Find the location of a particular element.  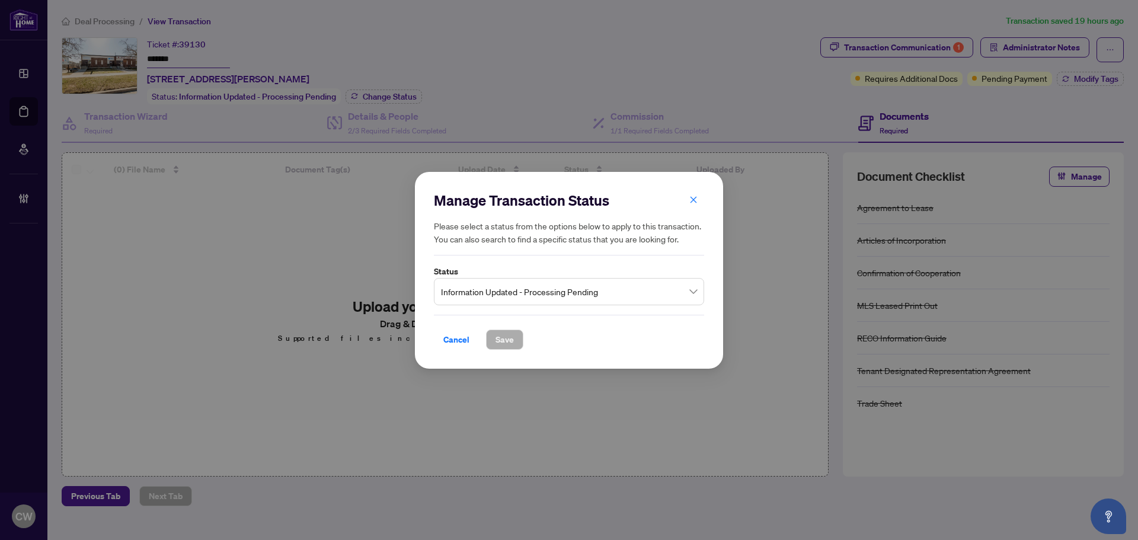

button: Open asap is located at coordinates (1108, 516).